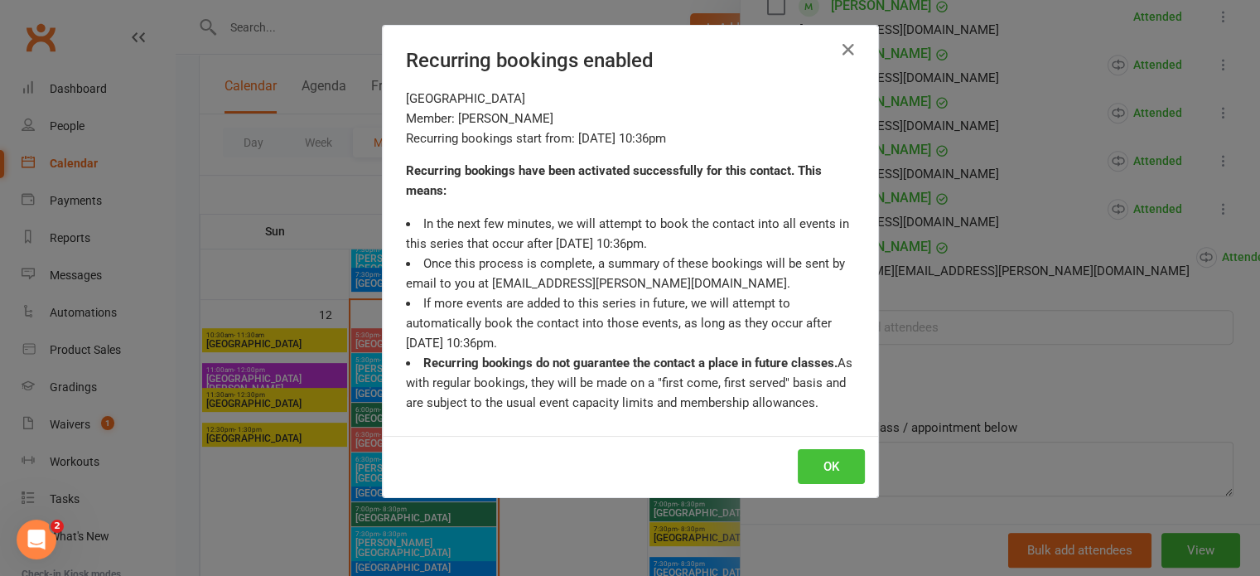  Describe the element at coordinates (57, 526) in the screenshot. I see `span: 2` at that location.